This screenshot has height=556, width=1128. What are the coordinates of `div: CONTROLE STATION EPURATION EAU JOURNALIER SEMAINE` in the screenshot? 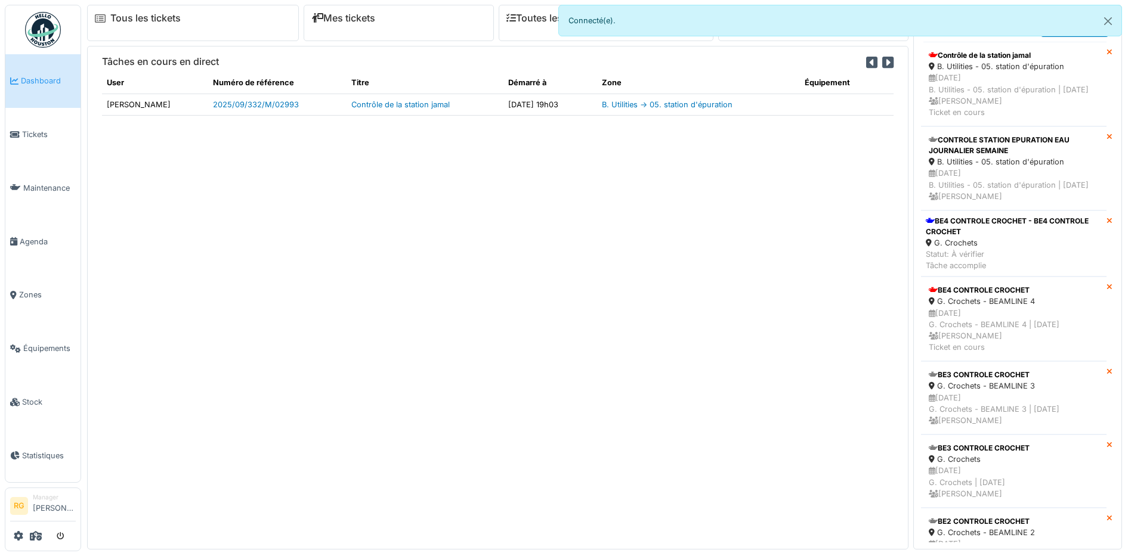 It's located at (1013, 146).